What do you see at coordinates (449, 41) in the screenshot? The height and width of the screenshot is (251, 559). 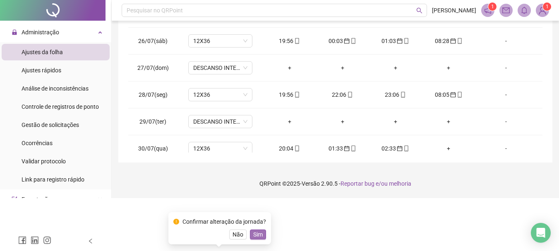 I see `div: 08:28` at bounding box center [449, 41].